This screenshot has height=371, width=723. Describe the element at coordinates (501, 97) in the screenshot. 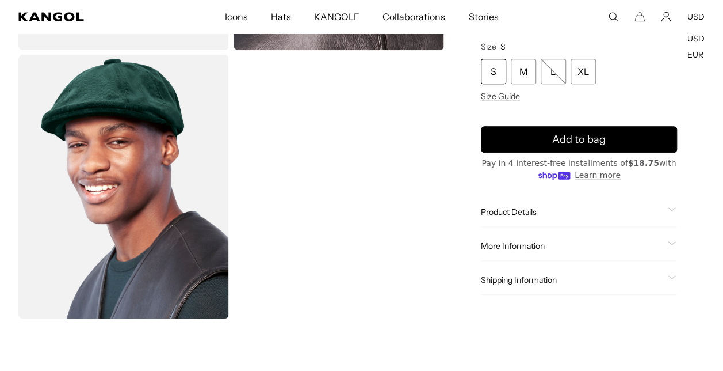

I see `span: Size Guide` at that location.